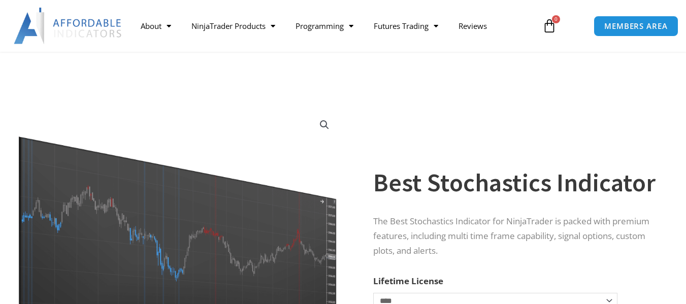 The height and width of the screenshot is (304, 686). What do you see at coordinates (408, 281) in the screenshot?
I see `label: Lifetime License` at bounding box center [408, 281].